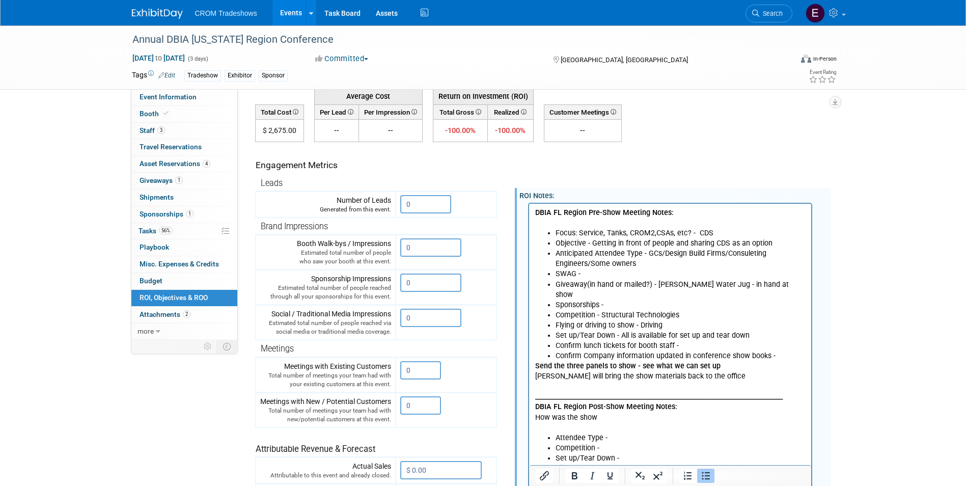 The height and width of the screenshot is (486, 966). What do you see at coordinates (184, 214) in the screenshot?
I see `a: Sponsorships1` at bounding box center [184, 214].